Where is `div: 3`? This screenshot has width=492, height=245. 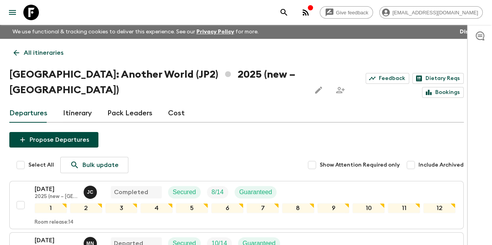
div: 3 is located at coordinates (121, 208).